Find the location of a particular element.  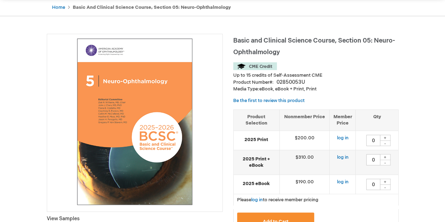

th: Qty is located at coordinates (377, 120).